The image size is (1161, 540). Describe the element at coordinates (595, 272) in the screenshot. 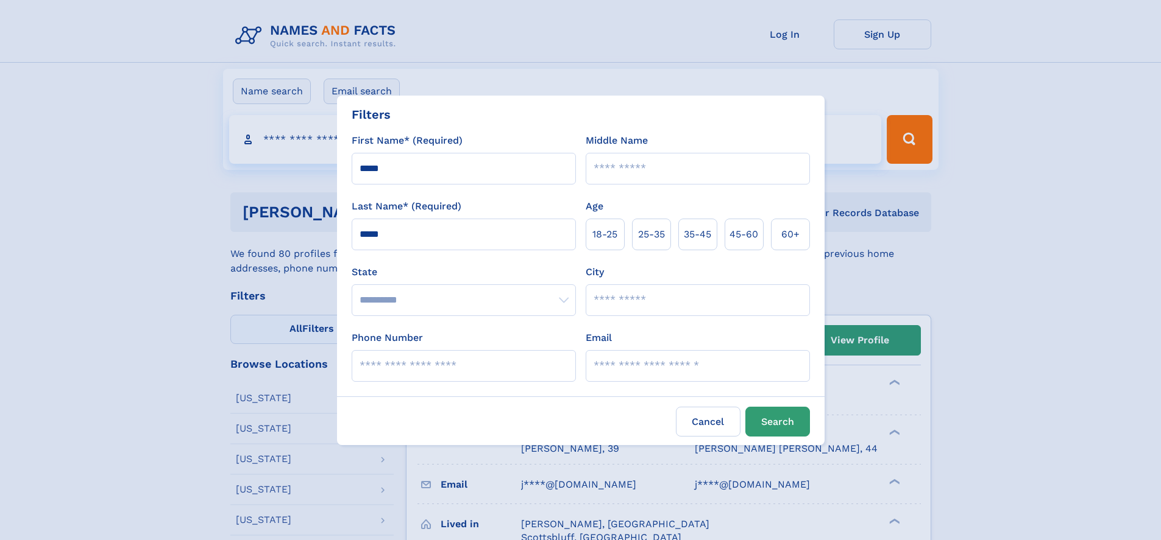

I see `label: City` at that location.